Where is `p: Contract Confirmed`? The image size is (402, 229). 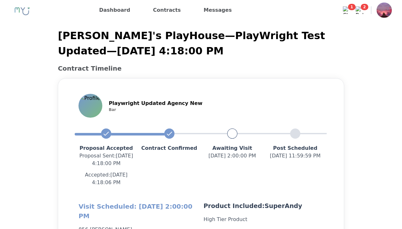 p: Contract Confirmed is located at coordinates (169, 148).